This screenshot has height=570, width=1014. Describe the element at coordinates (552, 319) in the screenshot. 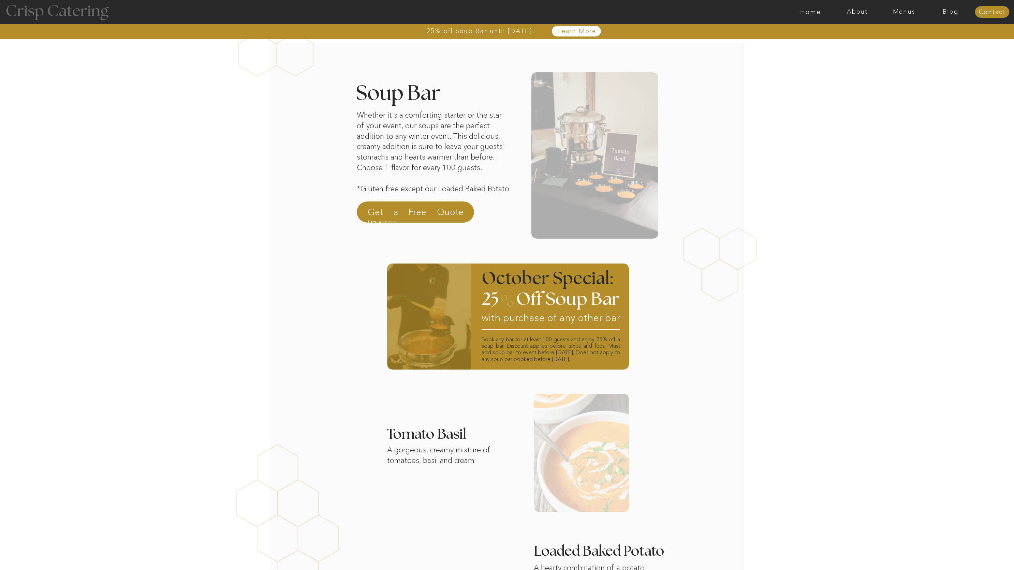

I see `a: with purchase of any other bar` at that location.